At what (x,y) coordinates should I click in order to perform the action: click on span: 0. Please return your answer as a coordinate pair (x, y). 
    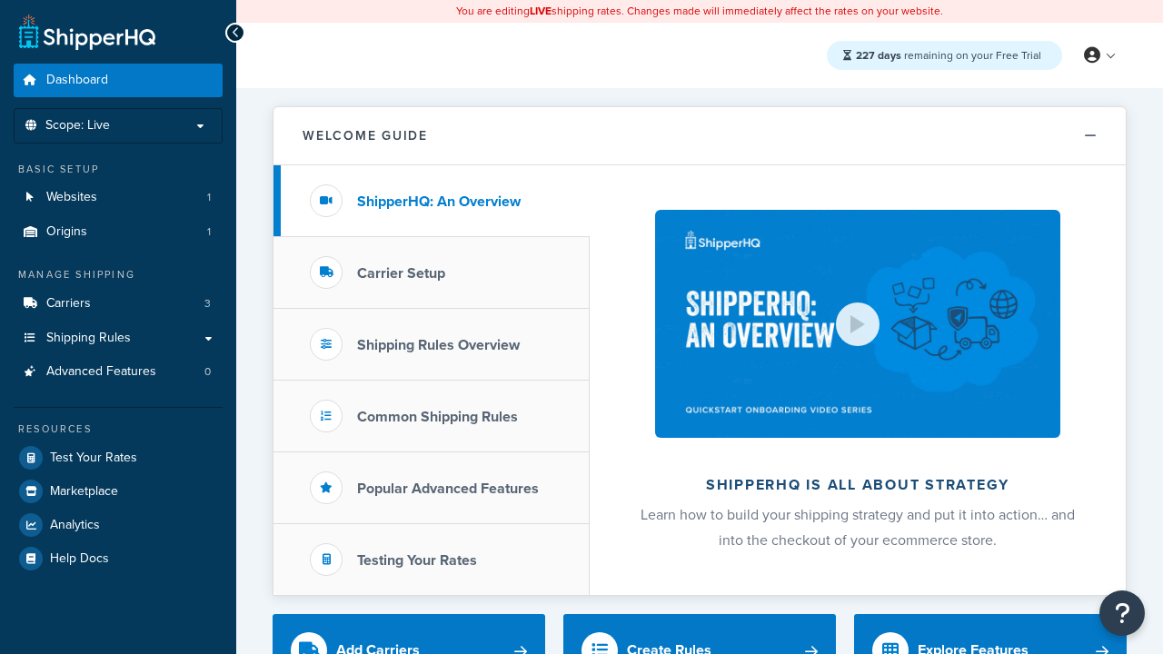
    Looking at the image, I should click on (207, 372).